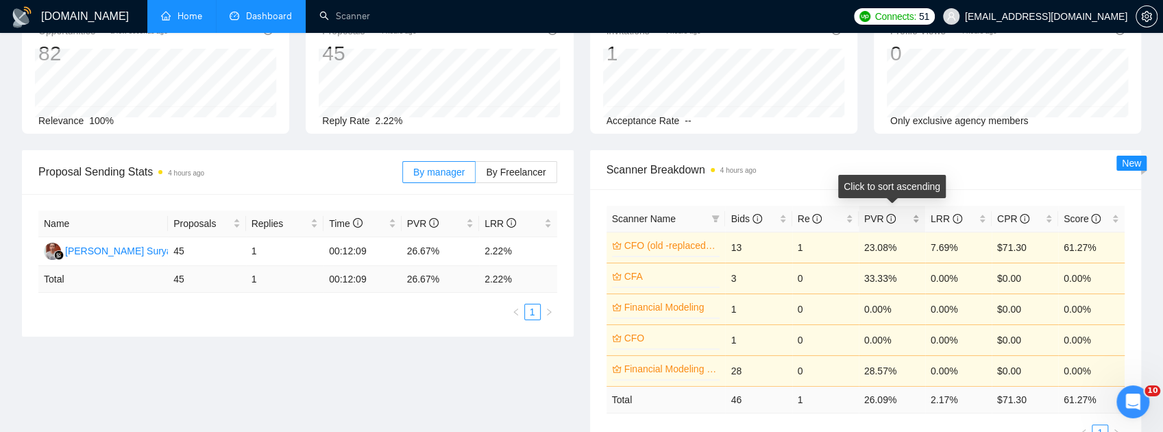 The width and height of the screenshot is (1163, 432). What do you see at coordinates (895, 16) in the screenshot?
I see `span: Connects:` at bounding box center [895, 16].